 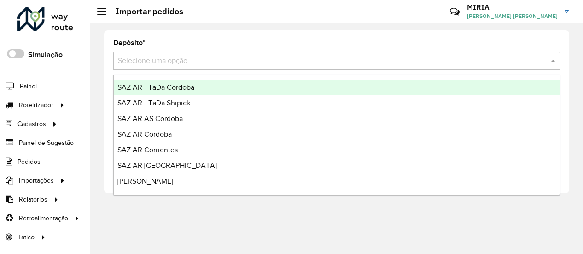 What do you see at coordinates (512, 7) in the screenshot?
I see `h3: MIRIA` at bounding box center [512, 7].